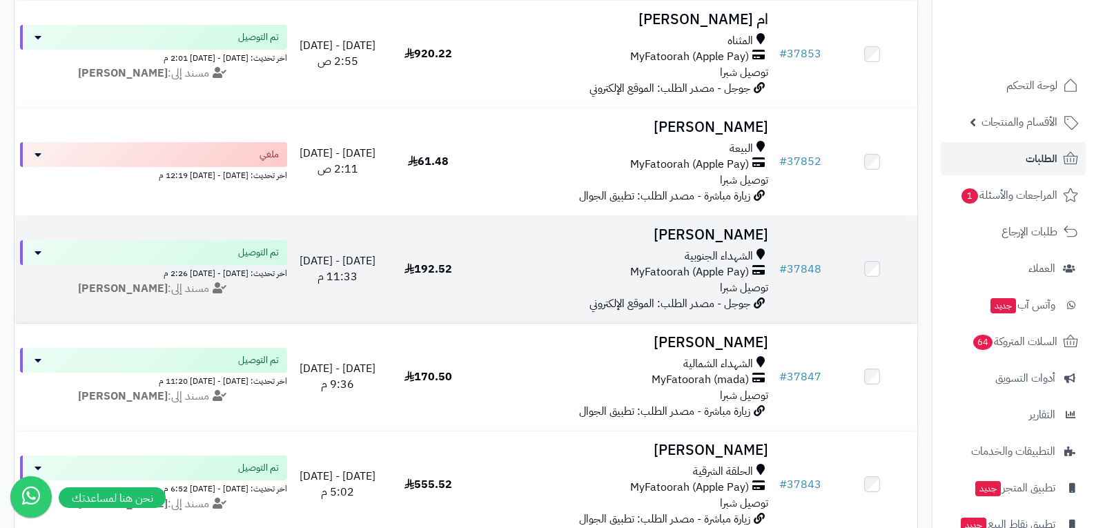  Describe the element at coordinates (740, 41) in the screenshot. I see `span: المثناه` at that location.